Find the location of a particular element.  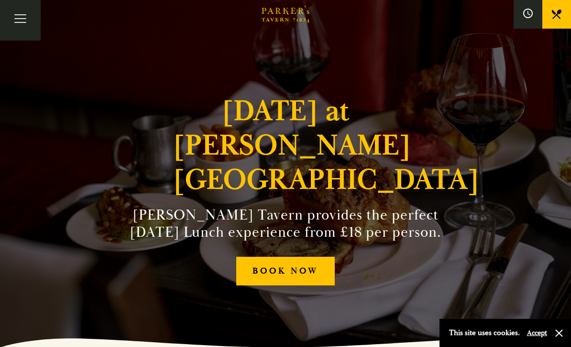

button: Accept is located at coordinates (537, 333).